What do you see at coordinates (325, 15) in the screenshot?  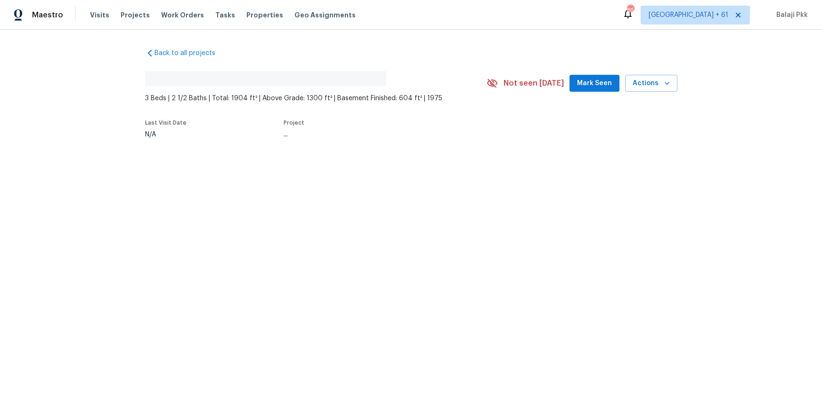 I see `span: Geo Assignments` at bounding box center [325, 15].